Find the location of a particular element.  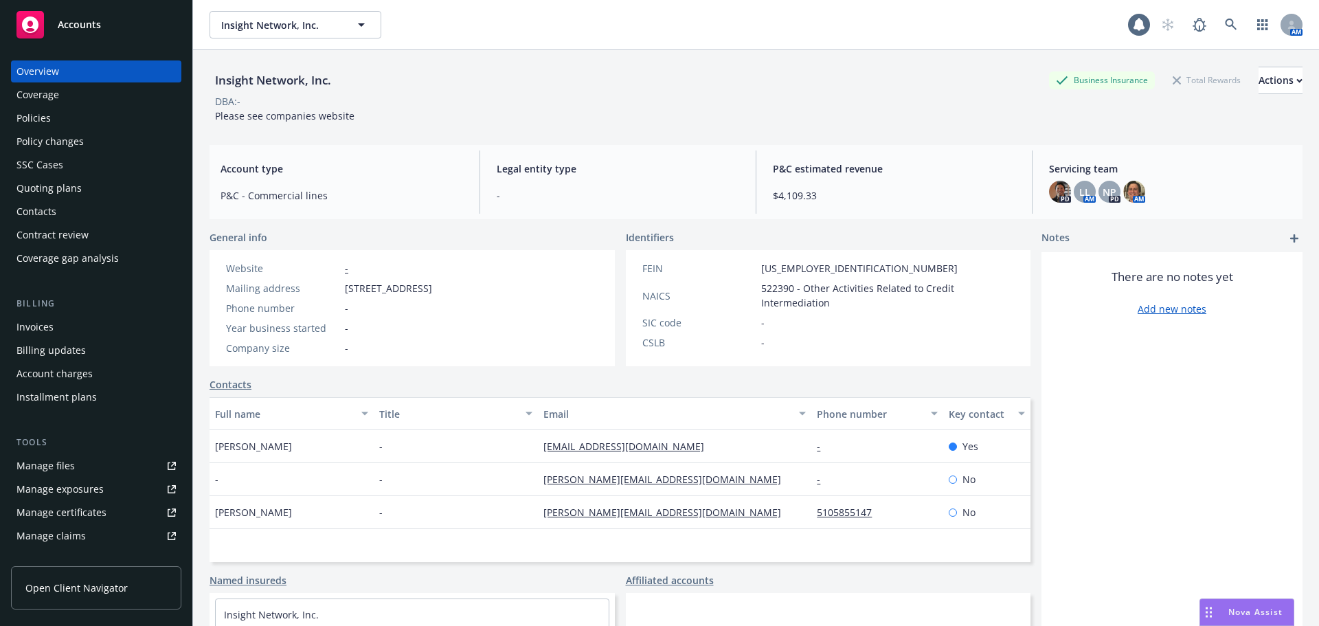

div: Company size is located at coordinates (282, 348).